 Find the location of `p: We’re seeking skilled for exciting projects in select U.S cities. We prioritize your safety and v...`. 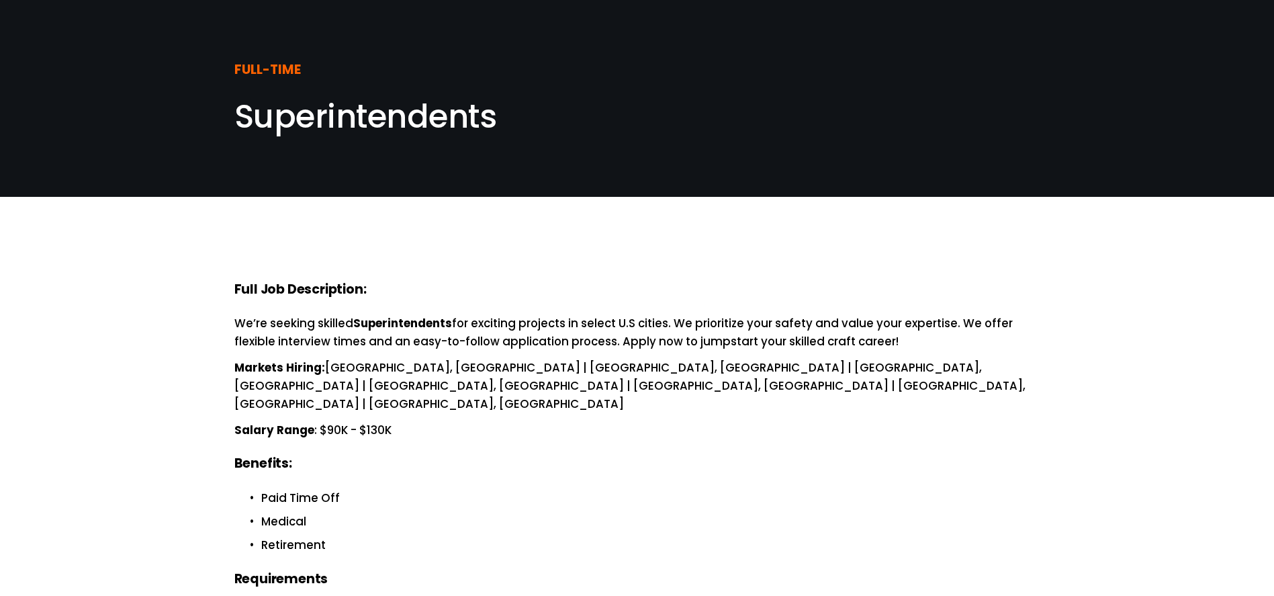

p: We’re seeking skilled for exciting projects in select U.S cities. We prioritize your safety and v... is located at coordinates (637, 332).